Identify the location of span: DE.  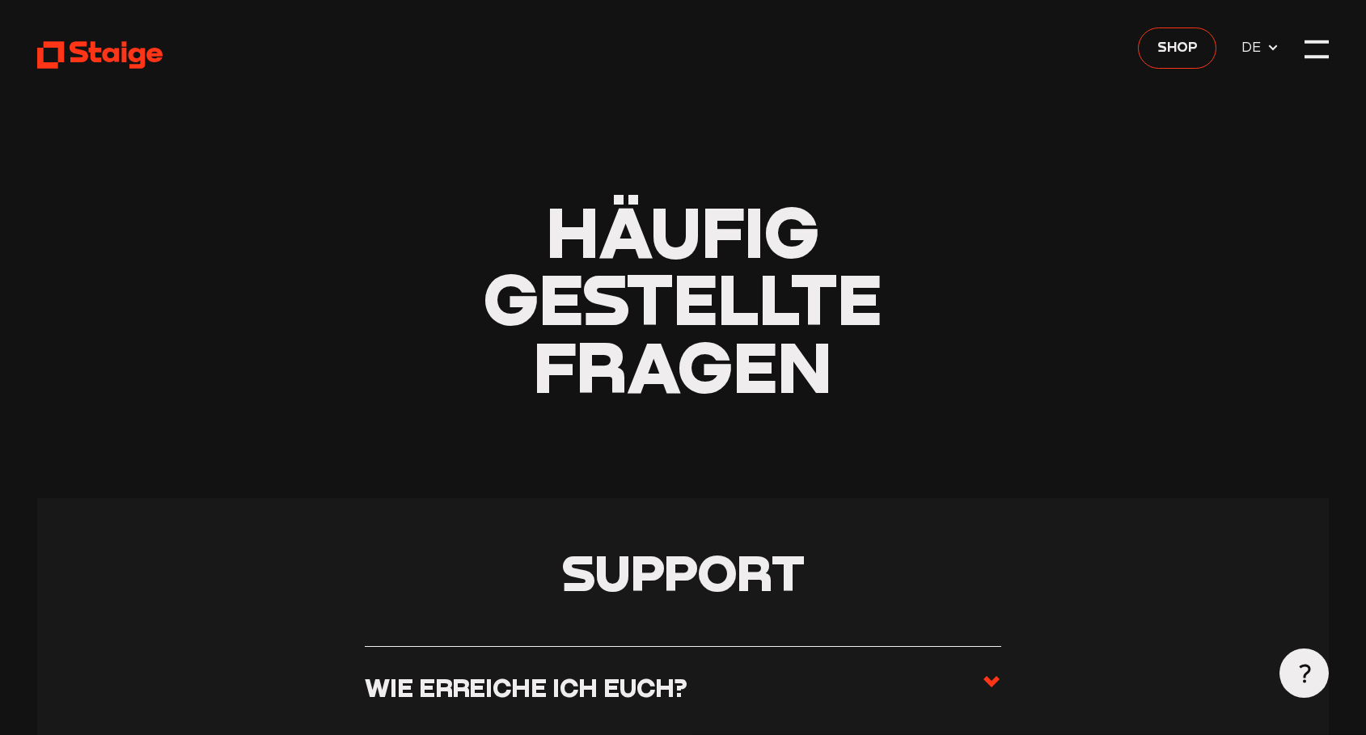
(1254, 47).